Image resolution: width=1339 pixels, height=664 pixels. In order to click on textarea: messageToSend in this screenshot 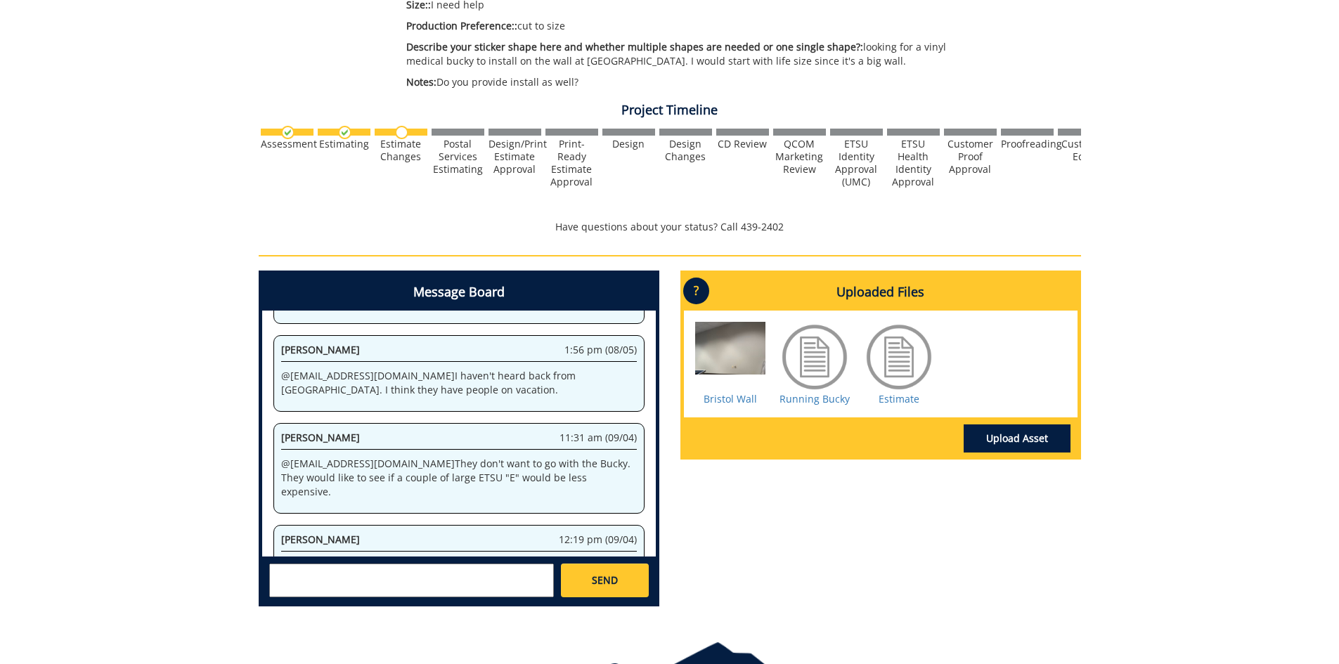, I will do `click(411, 581)`.